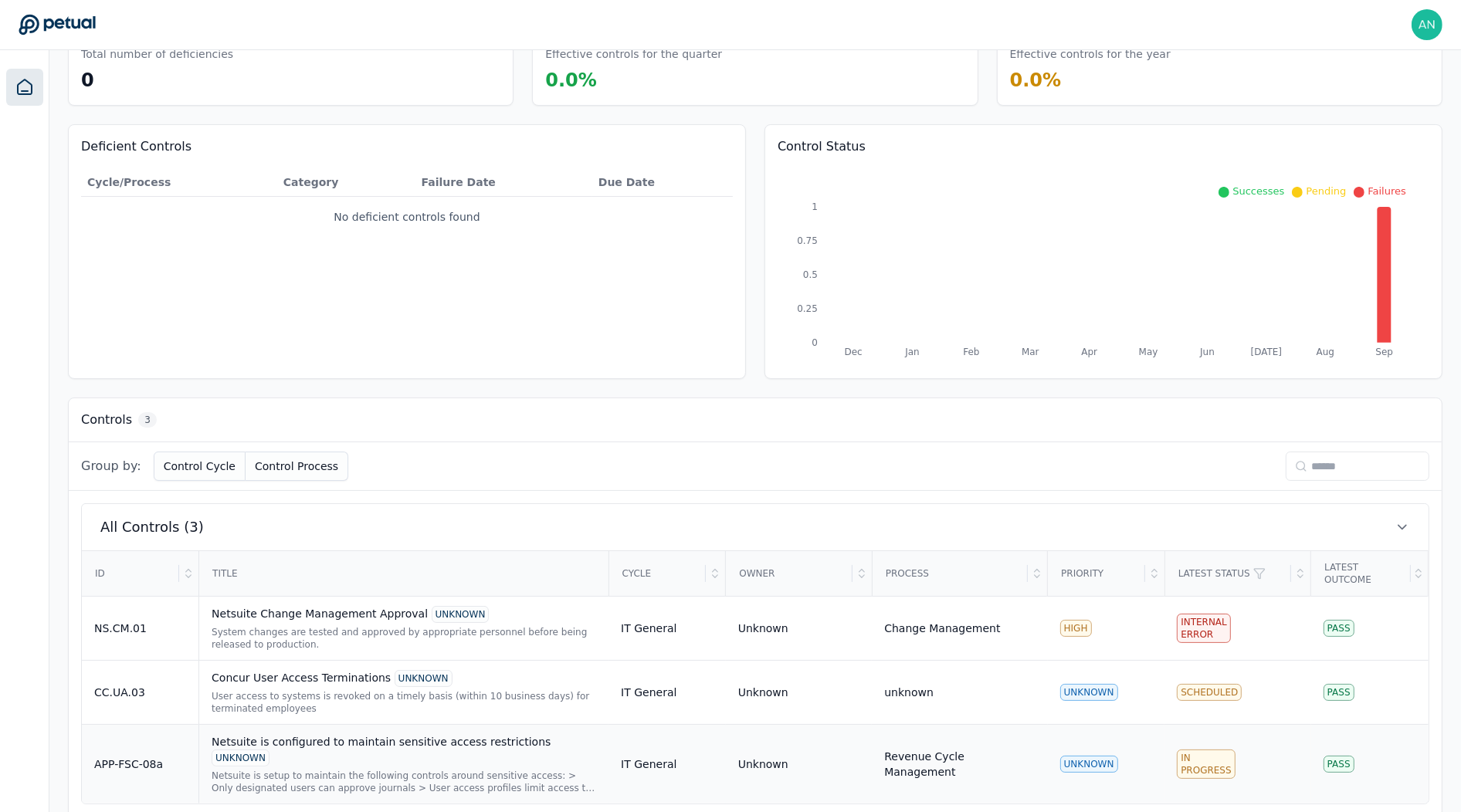 Image resolution: width=1461 pixels, height=812 pixels. Describe the element at coordinates (950, 574) in the screenshot. I see `div: Process` at that location.